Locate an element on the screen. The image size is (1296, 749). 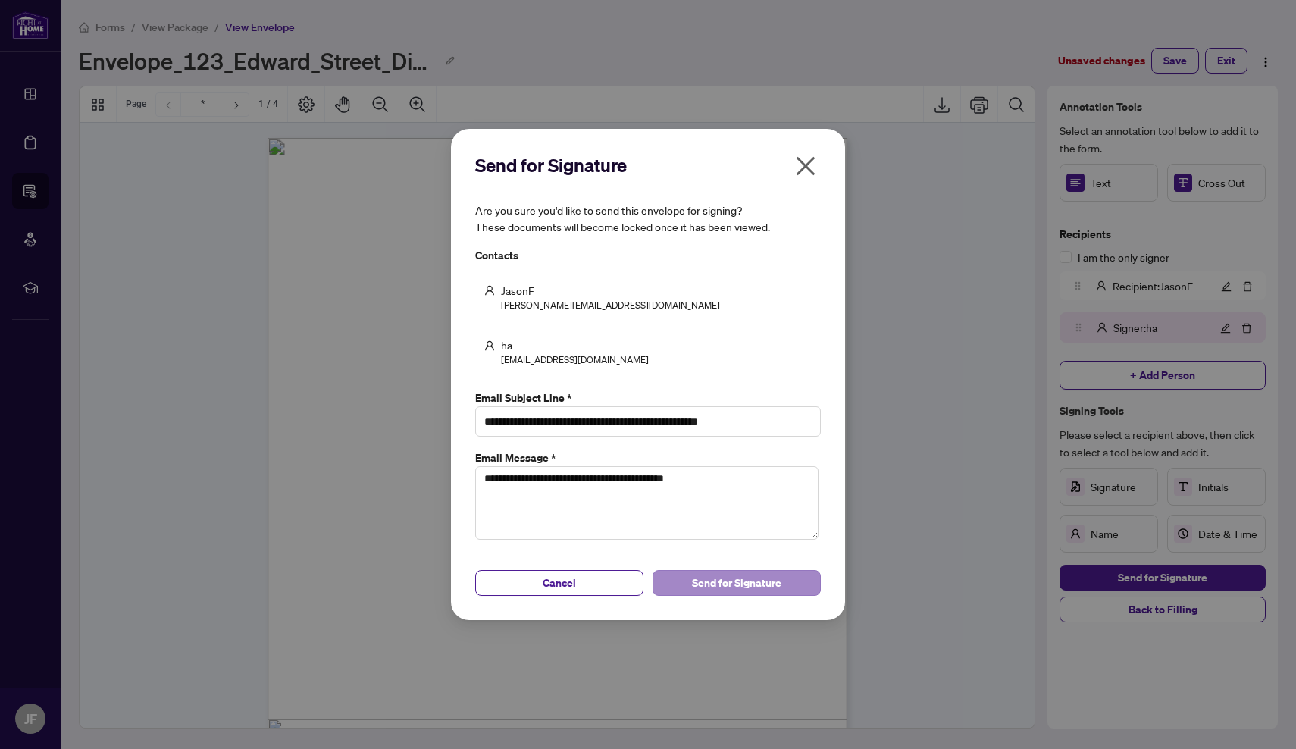
p: Are you sure you'd like to send this envelope for signing? is located at coordinates (648, 210).